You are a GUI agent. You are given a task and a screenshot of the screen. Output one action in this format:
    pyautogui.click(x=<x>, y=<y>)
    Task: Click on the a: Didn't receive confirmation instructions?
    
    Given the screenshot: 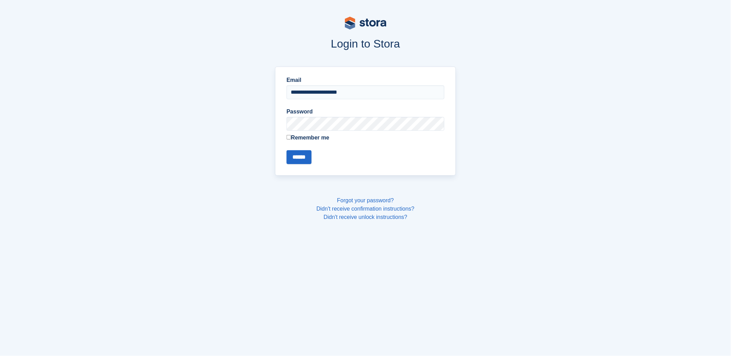 What is the action you would take?
    pyautogui.click(x=365, y=209)
    